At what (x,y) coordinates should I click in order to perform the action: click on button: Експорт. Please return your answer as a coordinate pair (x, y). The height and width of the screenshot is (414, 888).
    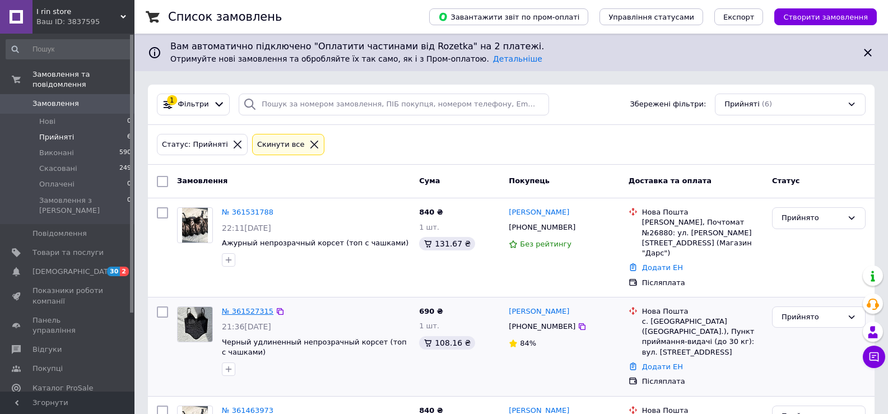
    Looking at the image, I should click on (739, 17).